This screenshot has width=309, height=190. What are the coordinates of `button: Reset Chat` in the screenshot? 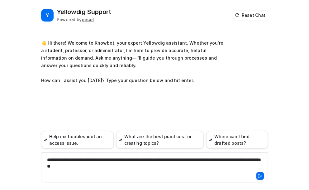 It's located at (251, 15).